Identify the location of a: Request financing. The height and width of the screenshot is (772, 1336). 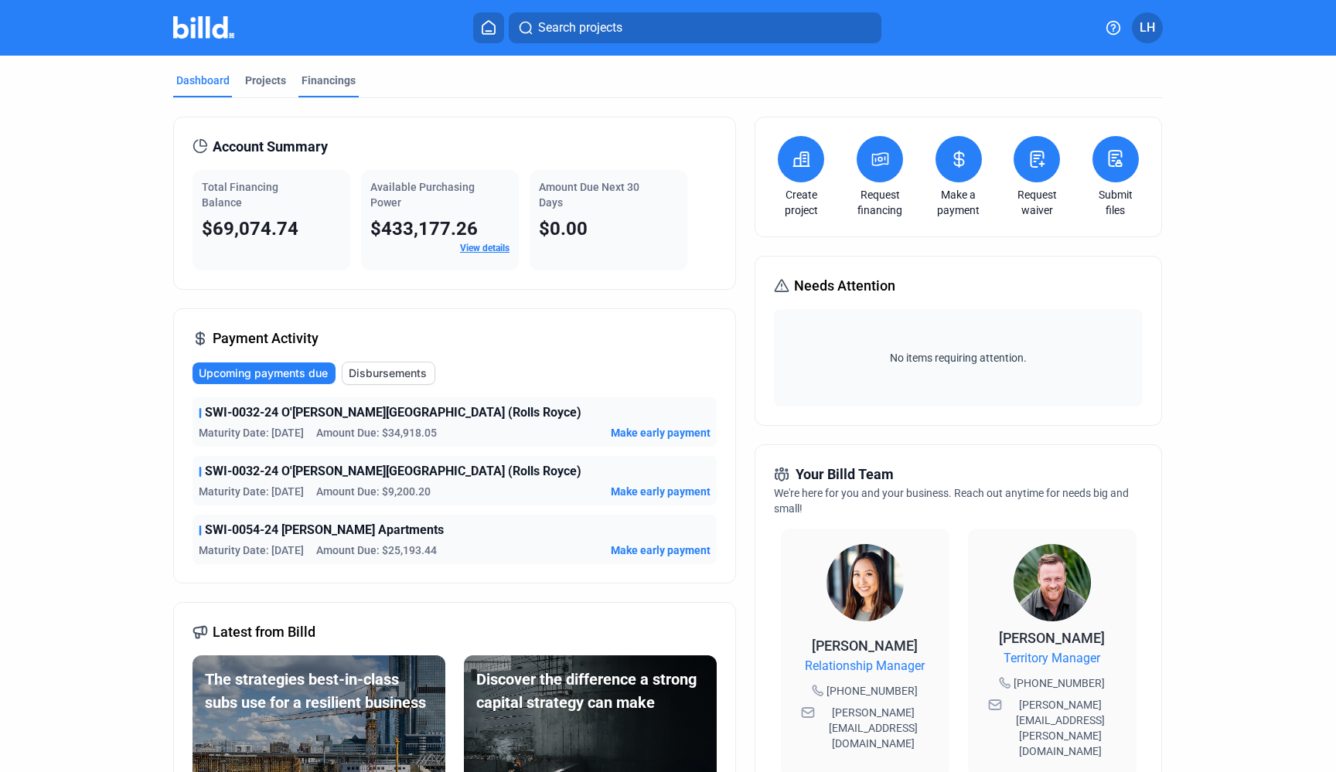
(880, 203).